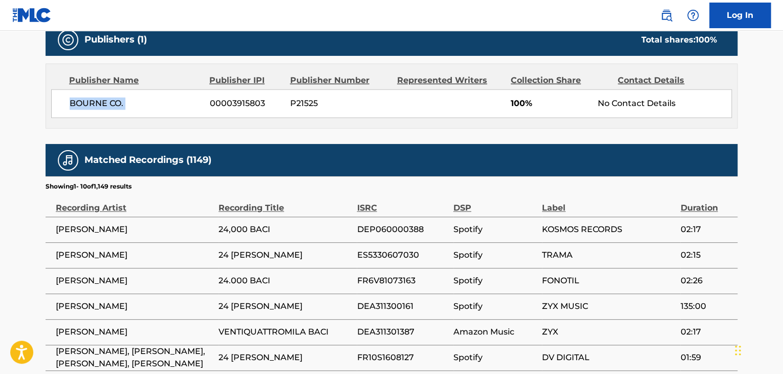 Image resolution: width=783 pixels, height=374 pixels. Describe the element at coordinates (693, 15) in the screenshot. I see `img: help` at that location.